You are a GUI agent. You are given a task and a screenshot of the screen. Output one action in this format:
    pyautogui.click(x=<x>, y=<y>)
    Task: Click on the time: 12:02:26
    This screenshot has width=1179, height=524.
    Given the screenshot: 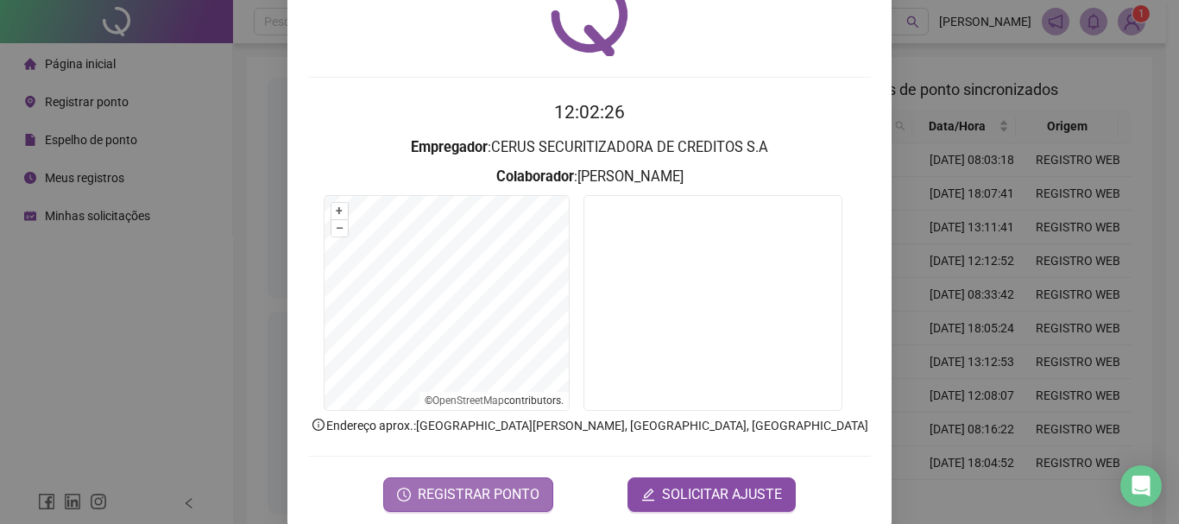 What is the action you would take?
    pyautogui.click(x=590, y=112)
    